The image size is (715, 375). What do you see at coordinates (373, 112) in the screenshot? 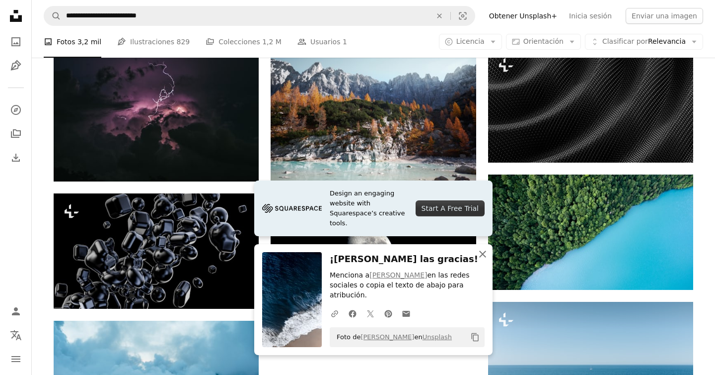
I see `img: Vista del ojo de los gusanos de la montaña durante el día` at bounding box center [373, 112].